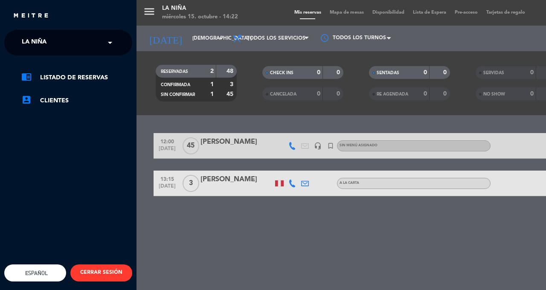 Image resolution: width=546 pixels, height=290 pixels. What do you see at coordinates (26, 100) in the screenshot?
I see `i: account_box` at bounding box center [26, 100].